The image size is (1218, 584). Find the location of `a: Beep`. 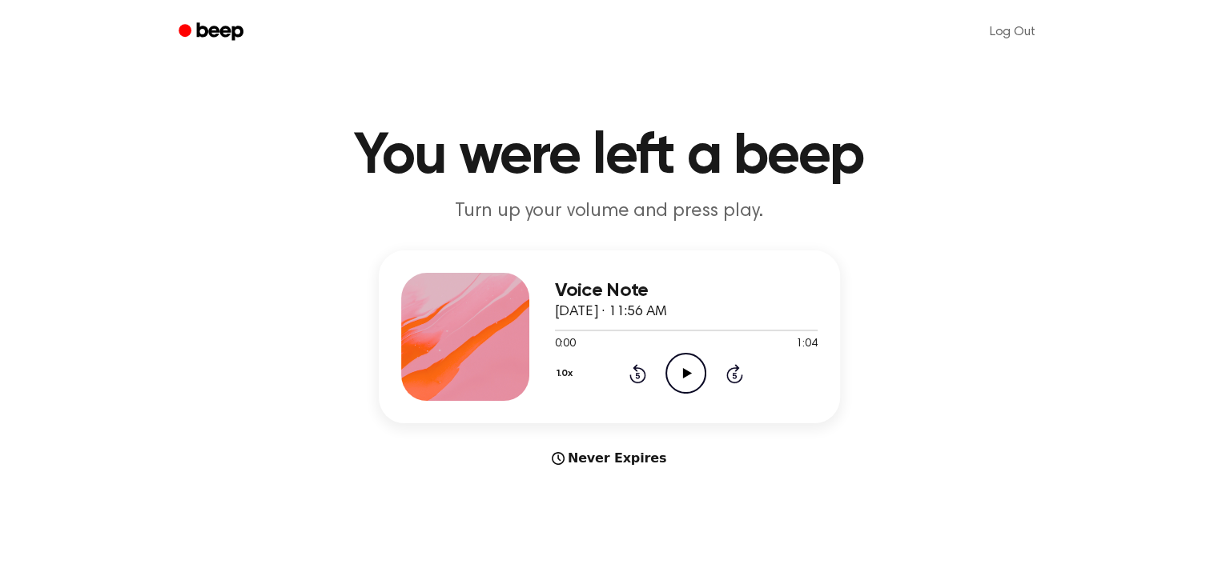

a: Beep is located at coordinates (212, 32).